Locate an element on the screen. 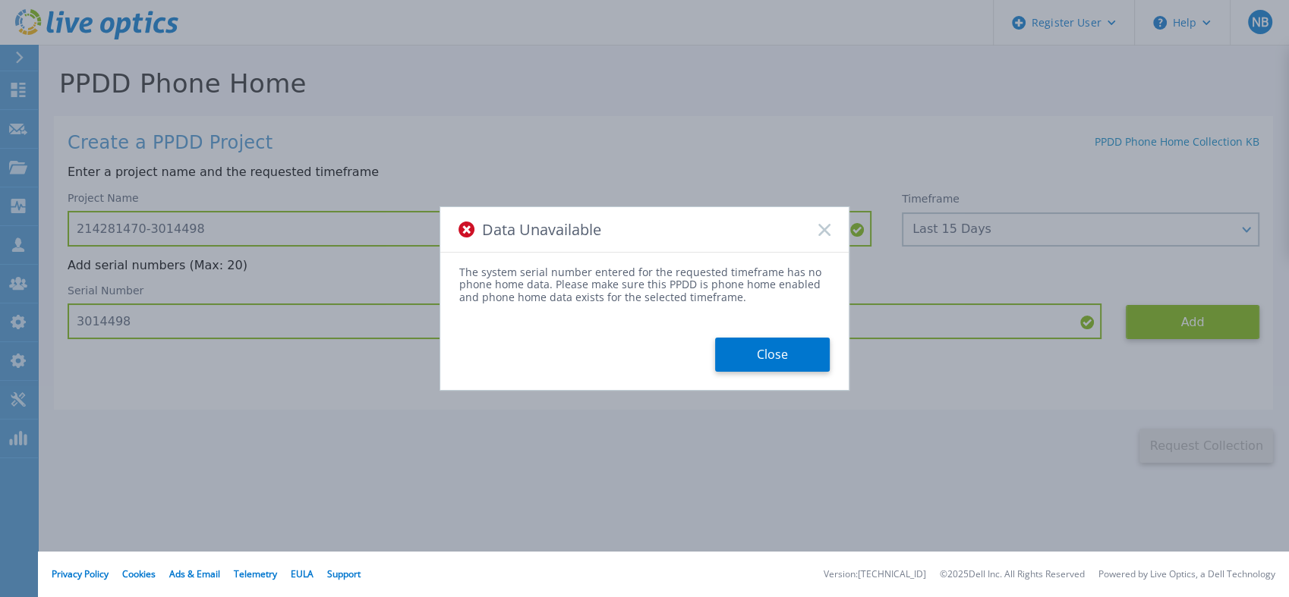  a: Privacy Policy is located at coordinates (80, 574).